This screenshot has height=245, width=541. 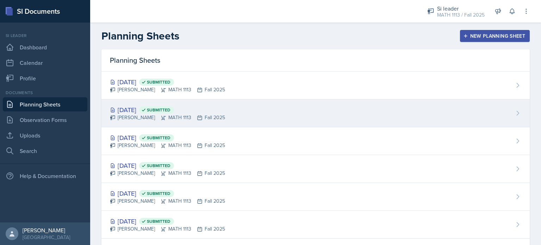 I want to click on div: New Planning Sheet, so click(x=495, y=36).